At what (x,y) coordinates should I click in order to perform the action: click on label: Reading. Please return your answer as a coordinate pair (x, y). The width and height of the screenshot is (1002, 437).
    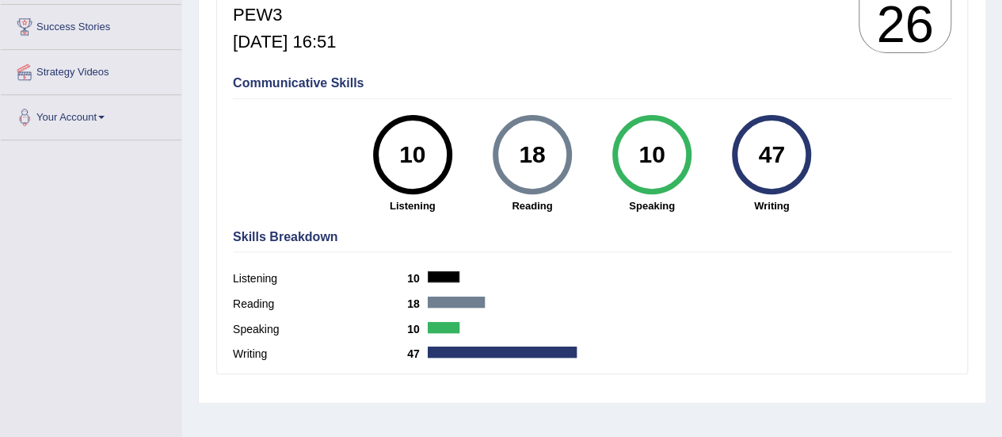
    Looking at the image, I should click on (320, 303).